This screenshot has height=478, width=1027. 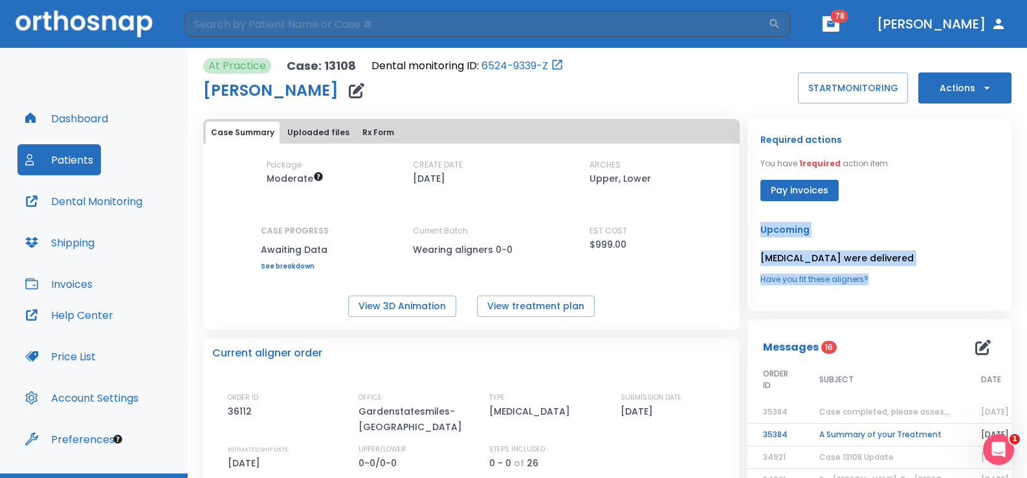 I want to click on p: TYPE, so click(x=497, y=398).